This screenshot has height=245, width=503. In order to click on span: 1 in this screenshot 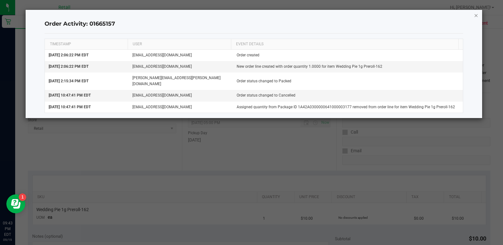, I will do `click(4, 3)`.